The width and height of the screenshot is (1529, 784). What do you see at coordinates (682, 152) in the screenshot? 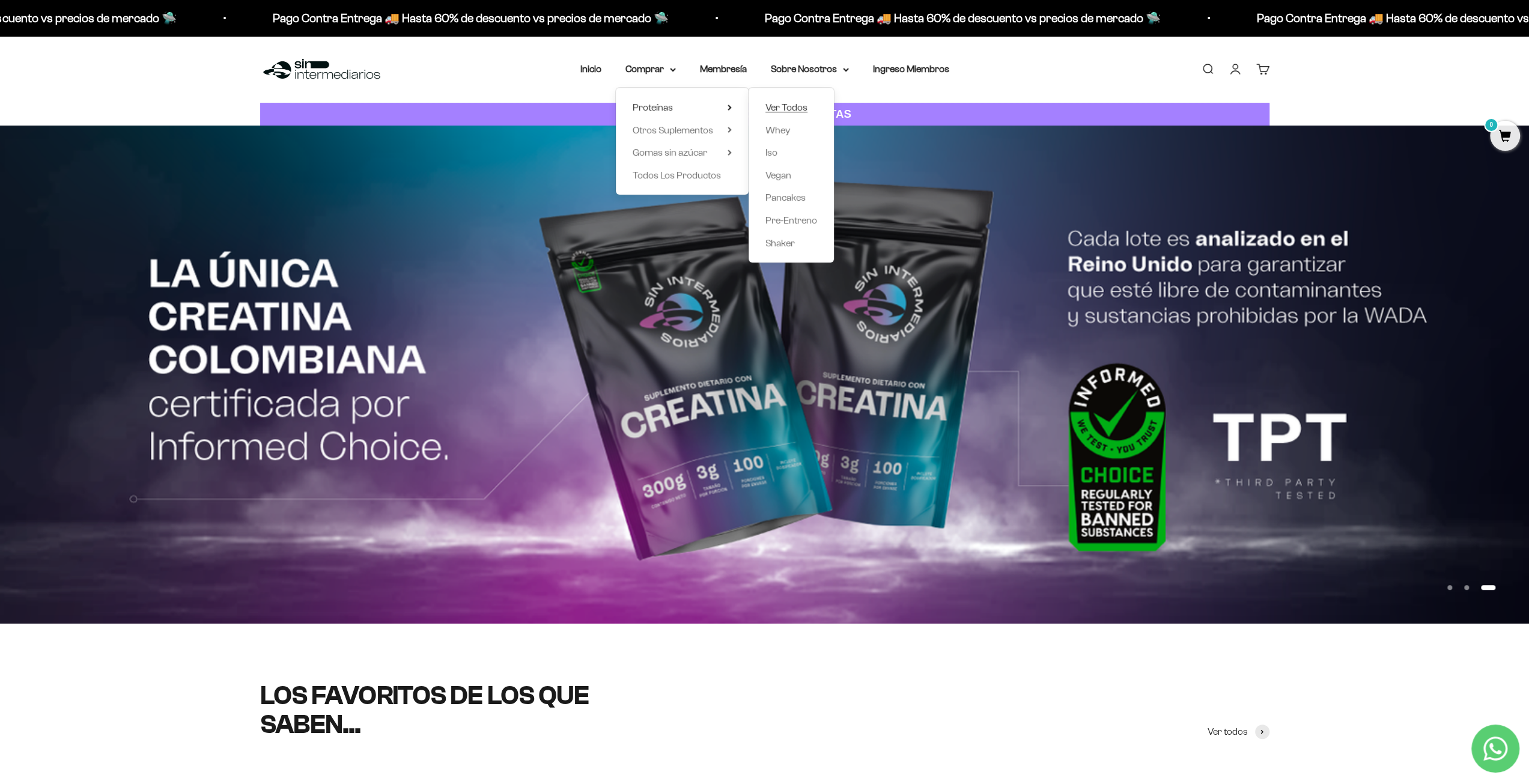
I see `summary: Gomas sin azúcar` at bounding box center [682, 152].